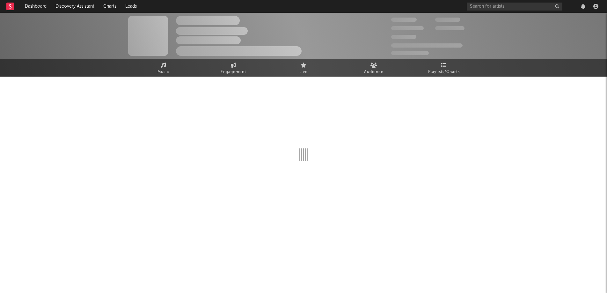  What do you see at coordinates (374, 68) in the screenshot?
I see `a: Audience` at bounding box center [374, 68].